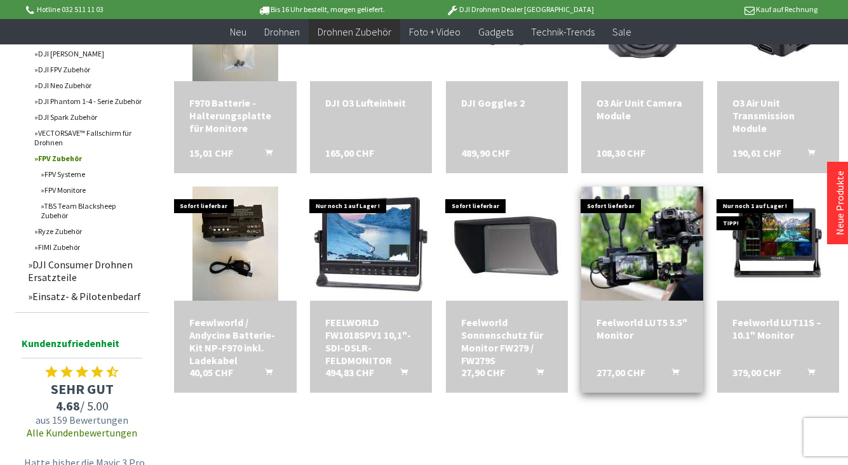 This screenshot has width=848, height=465. I want to click on span: SEHR GUT, so click(82, 389).